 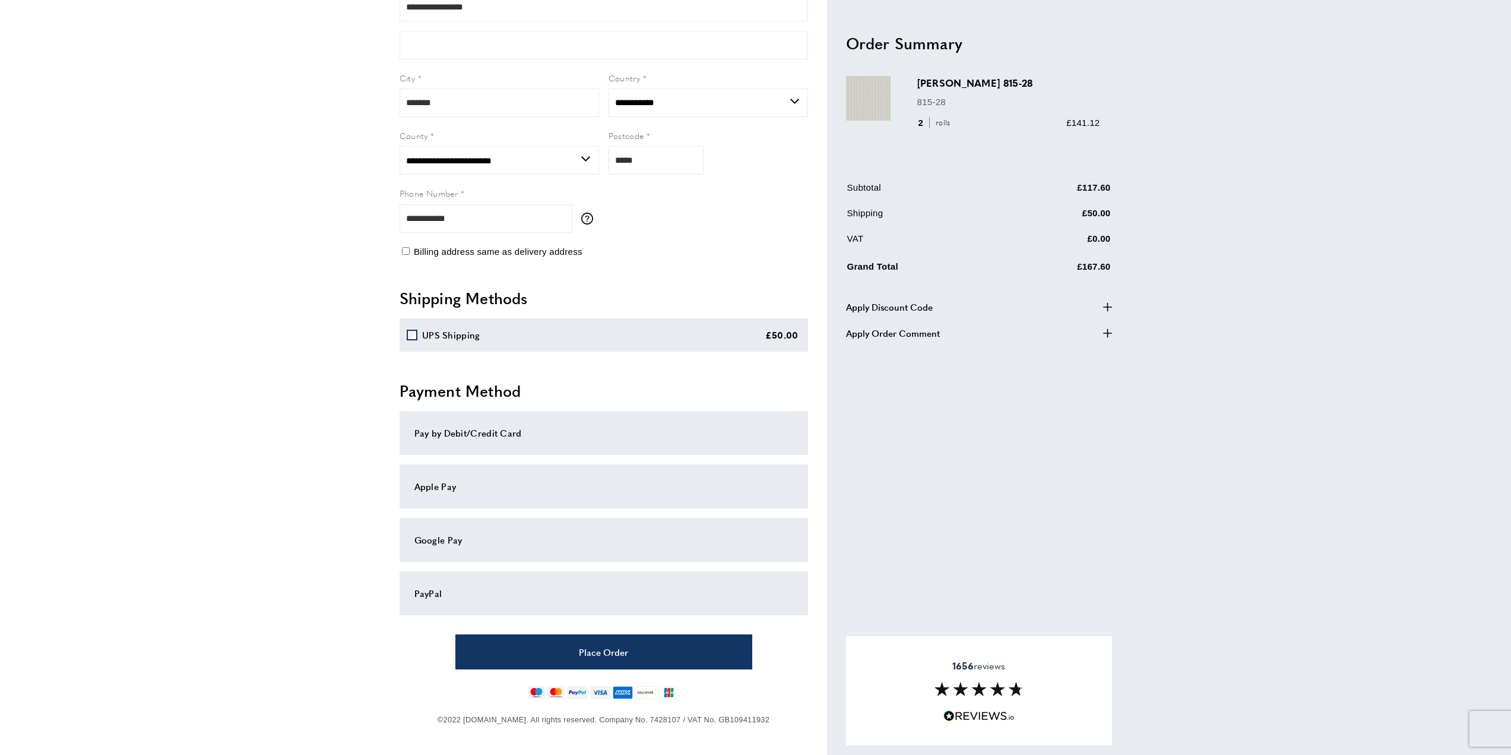 I want to click on img: american-express, so click(x=623, y=692).